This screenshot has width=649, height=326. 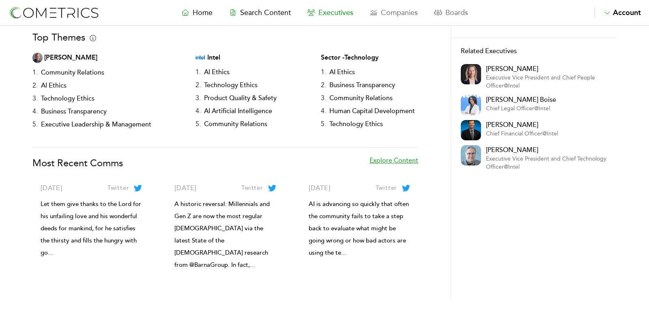 I want to click on p: Executive Vice President and Chief People Officer @ Intel, so click(x=546, y=82).